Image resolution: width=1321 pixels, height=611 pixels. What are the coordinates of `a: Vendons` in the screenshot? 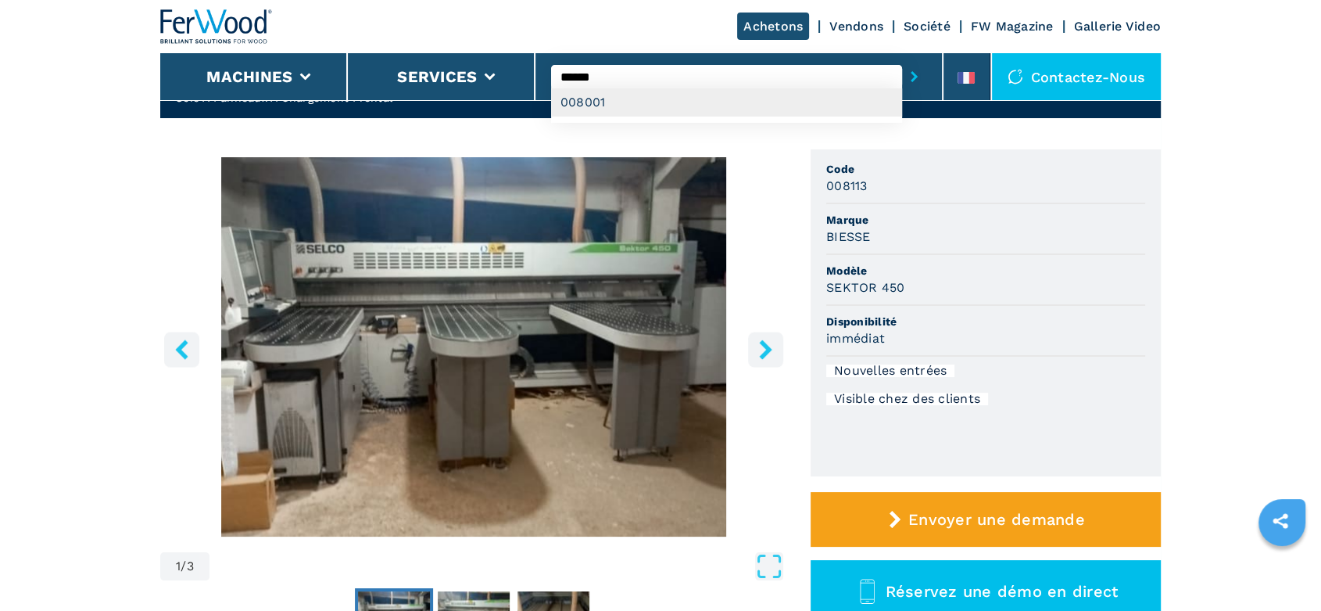 It's located at (856, 26).